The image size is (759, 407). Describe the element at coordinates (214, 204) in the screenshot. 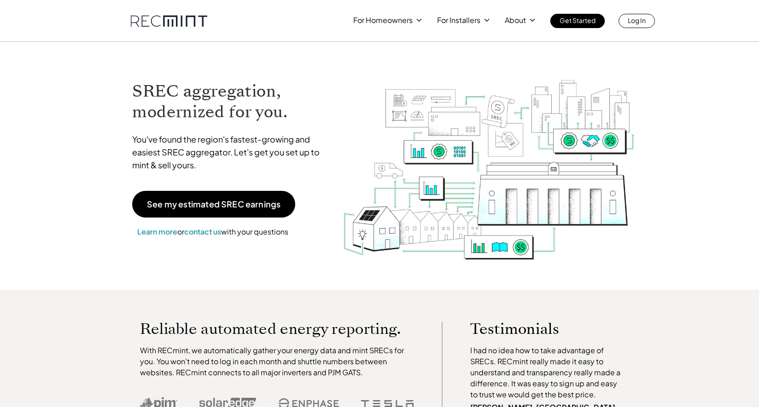

I see `a: See my estimated SREC earnings` at that location.